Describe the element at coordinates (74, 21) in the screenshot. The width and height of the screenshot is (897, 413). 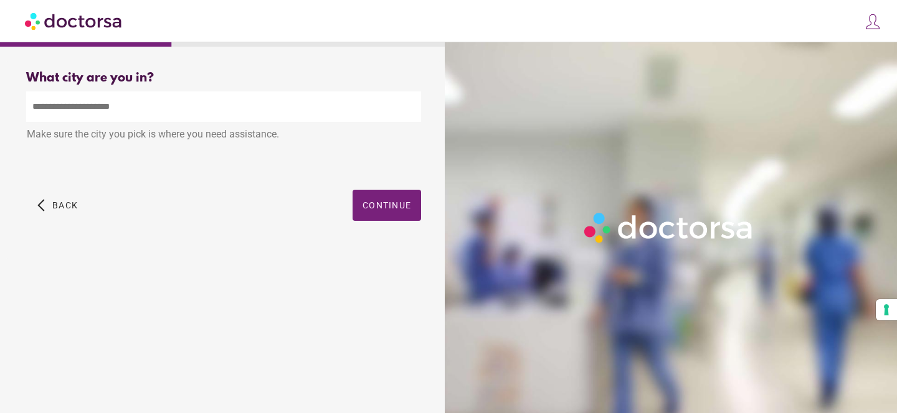
I see `img: Doctorsa.com` at that location.